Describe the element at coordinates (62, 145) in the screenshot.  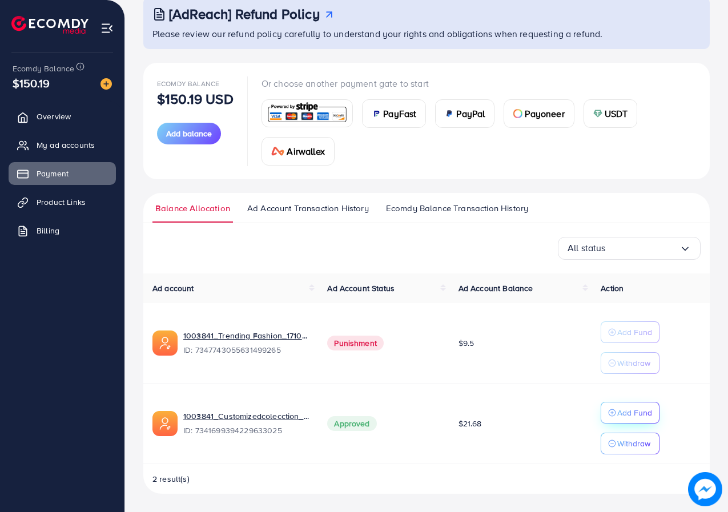
I see `a: My ad accounts` at that location.